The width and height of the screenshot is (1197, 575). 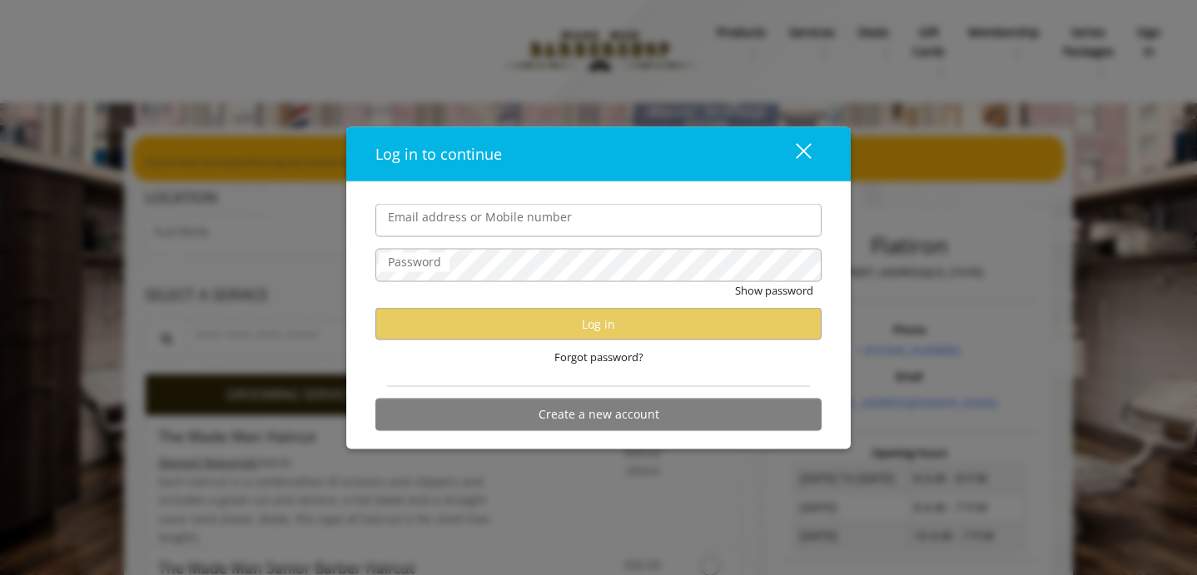 I want to click on input: Password, so click(x=599, y=266).